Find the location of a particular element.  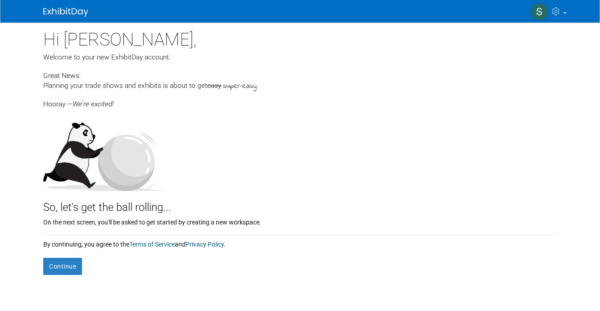

a: Privacy Policy is located at coordinates (205, 244).